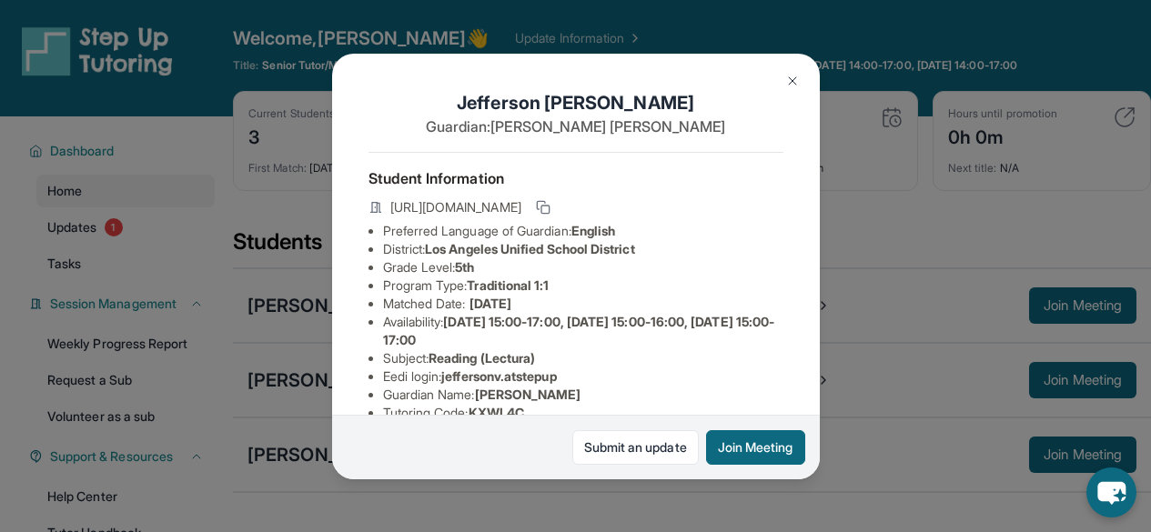 The image size is (1151, 532). What do you see at coordinates (583, 413) in the screenshot?
I see `li: Tutoring Code :` at bounding box center [583, 413].